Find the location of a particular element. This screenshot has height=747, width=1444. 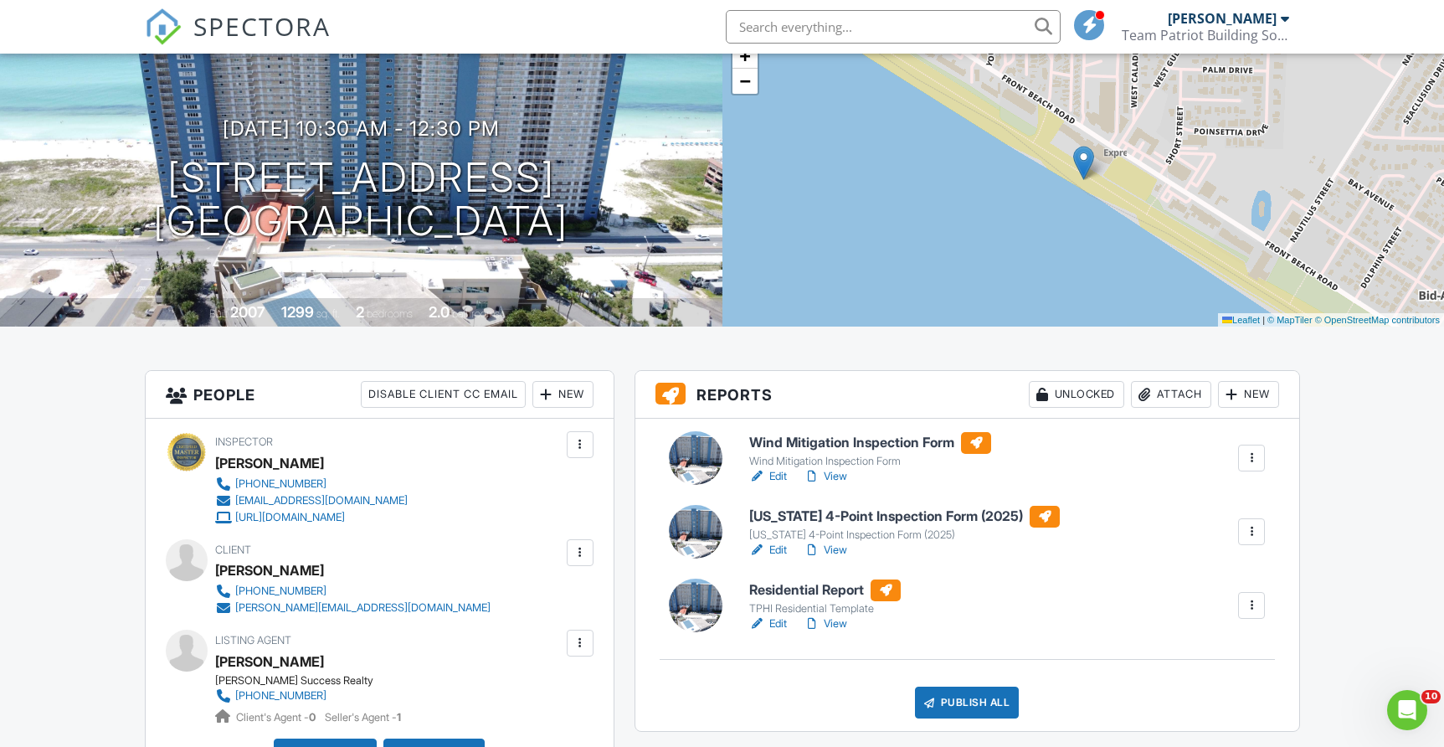

div: 1299 is located at coordinates (297, 311).